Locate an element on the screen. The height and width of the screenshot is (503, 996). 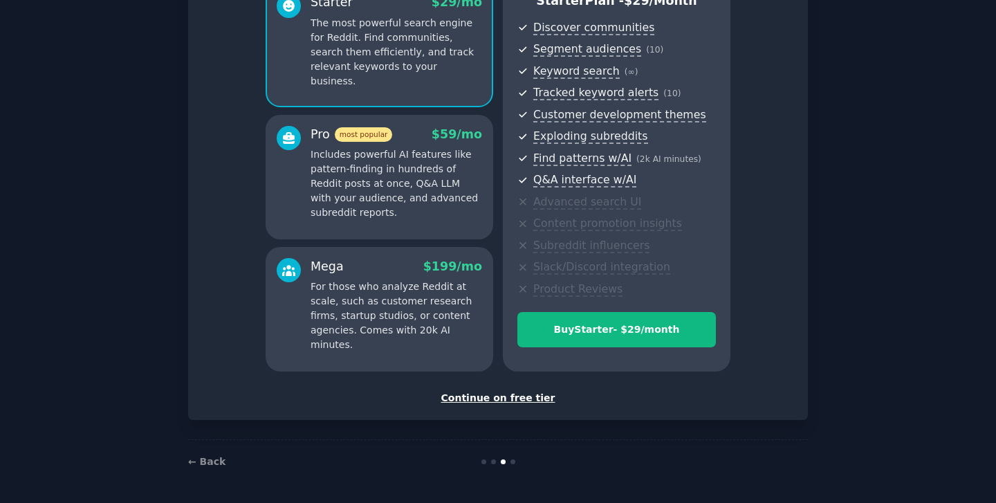
span: Product Reviews is located at coordinates (578, 289).